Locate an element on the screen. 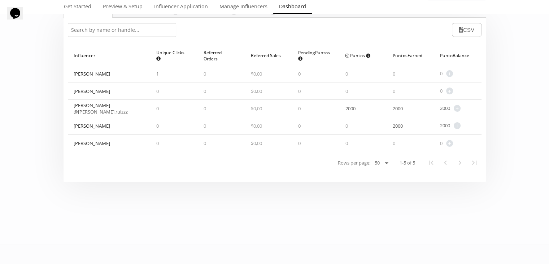 The image size is (549, 264). div: Influencer is located at coordinates (109, 55).